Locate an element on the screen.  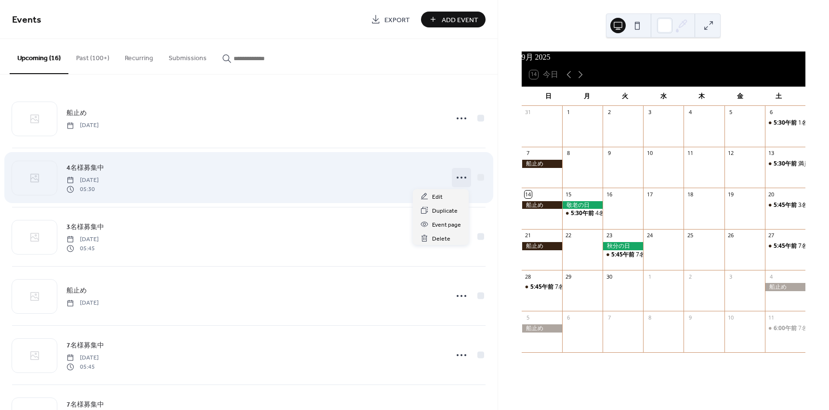
span: 6:00午前 is located at coordinates (785, 328).